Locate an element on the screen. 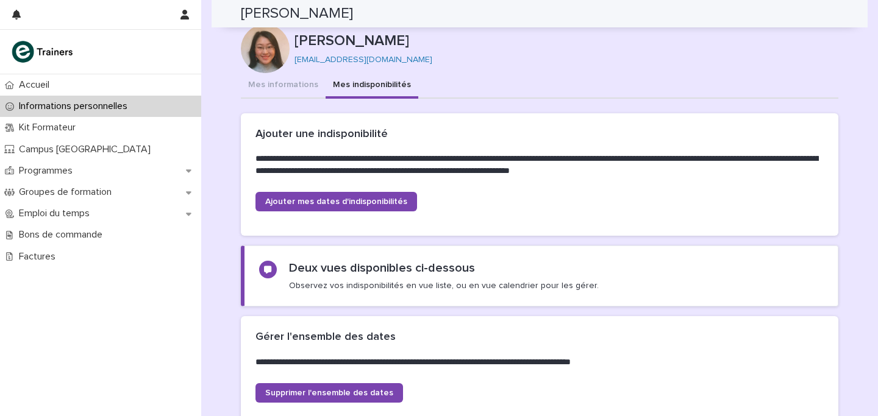 Image resolution: width=878 pixels, height=416 pixels. h2: Gérer l'ensemble des dates is located at coordinates (326, 338).